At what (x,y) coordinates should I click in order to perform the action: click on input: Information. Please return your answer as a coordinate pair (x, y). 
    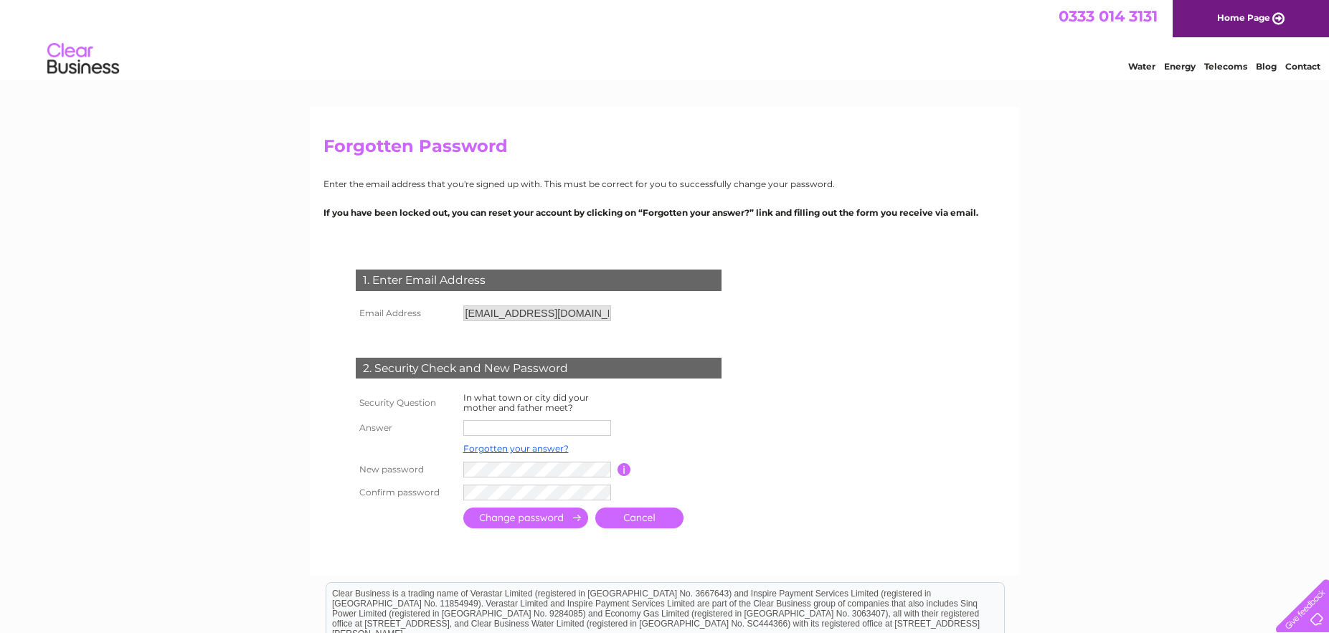
    Looking at the image, I should click on (624, 470).